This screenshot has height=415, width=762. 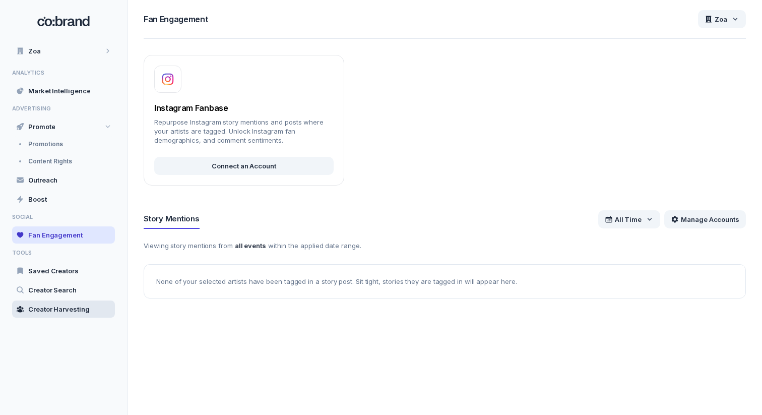 What do you see at coordinates (64, 290) in the screenshot?
I see `a: Creator Search` at bounding box center [64, 290].